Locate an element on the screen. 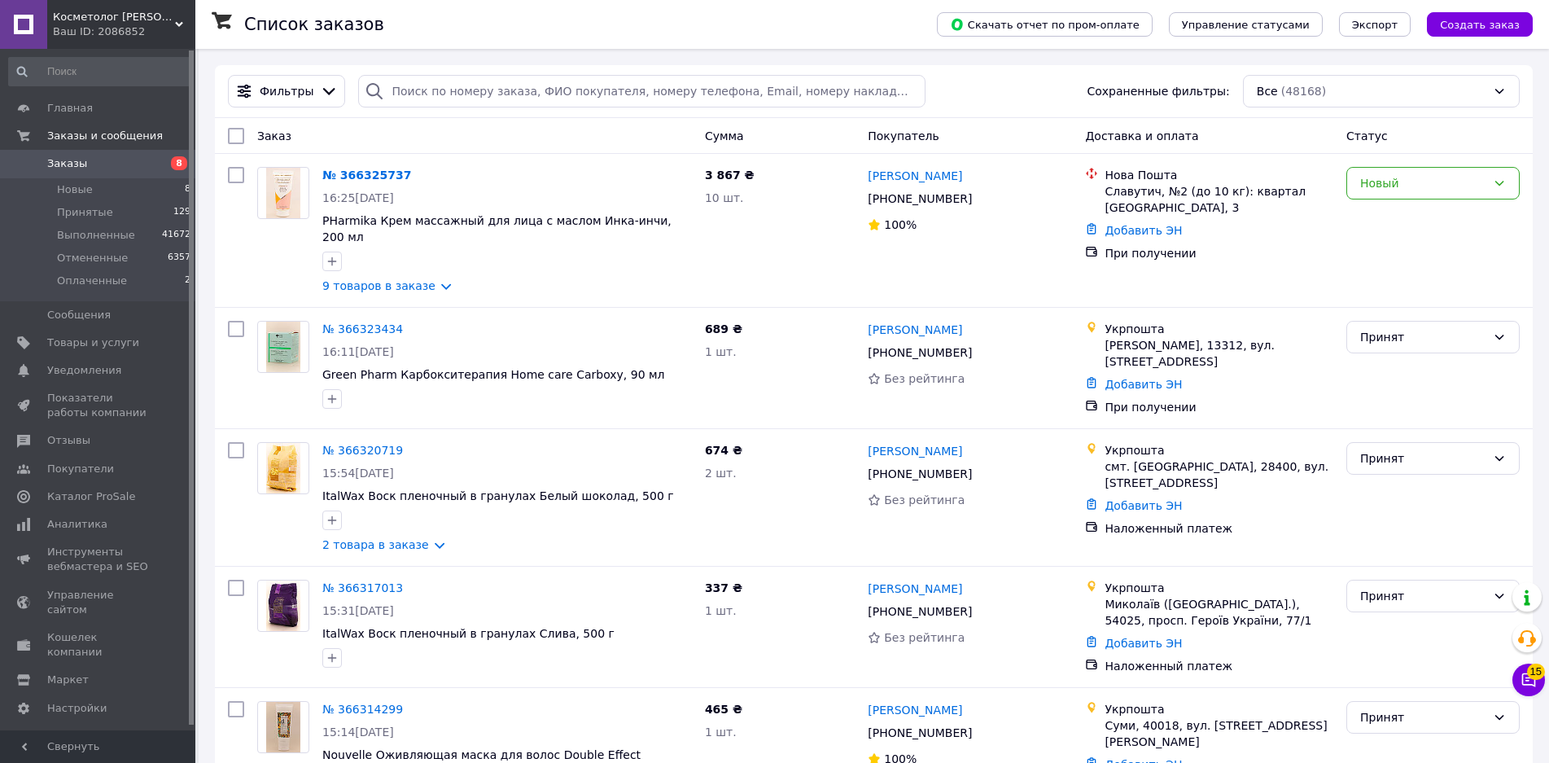 This screenshot has width=1549, height=763. span: Экспорт is located at coordinates (1375, 24).